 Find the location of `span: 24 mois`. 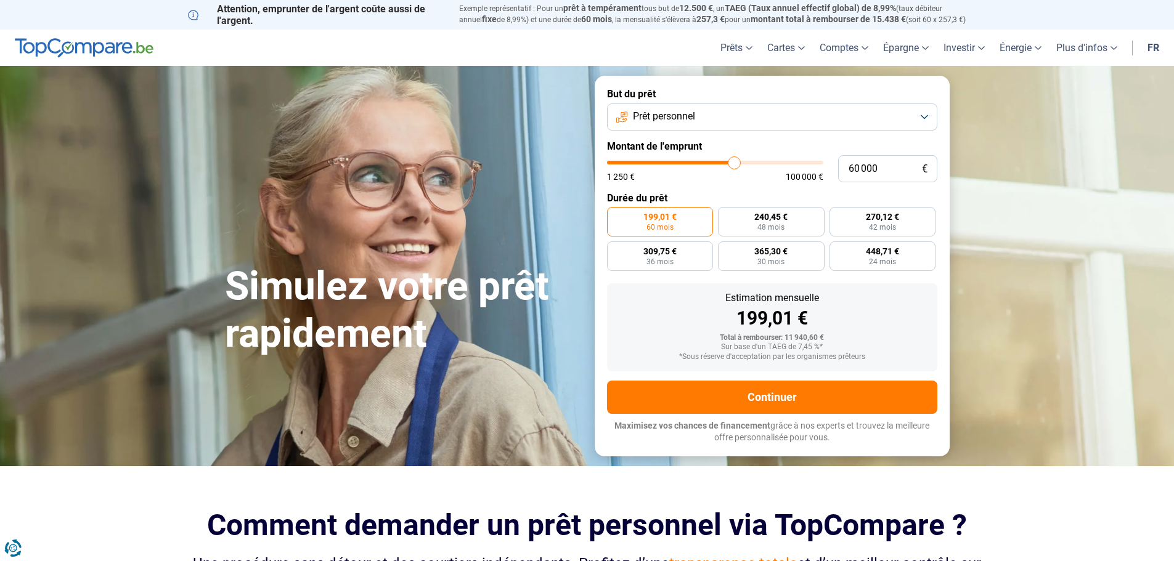

span: 24 mois is located at coordinates (882, 262).